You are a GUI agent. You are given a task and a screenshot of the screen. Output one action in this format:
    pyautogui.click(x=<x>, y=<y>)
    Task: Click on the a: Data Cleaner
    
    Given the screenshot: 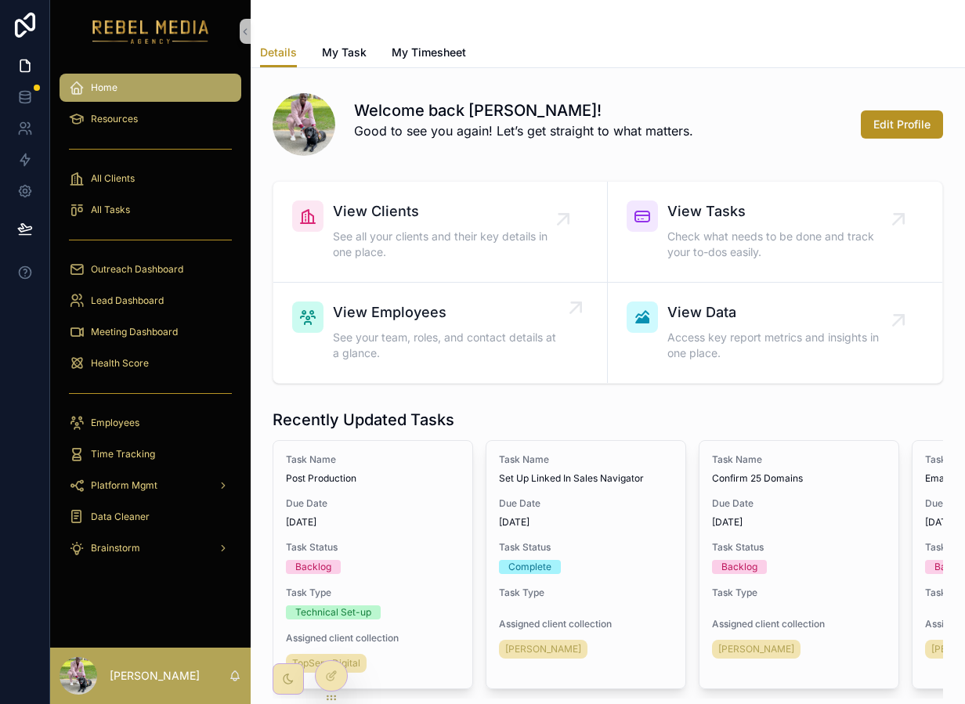 What is the action you would take?
    pyautogui.click(x=150, y=517)
    